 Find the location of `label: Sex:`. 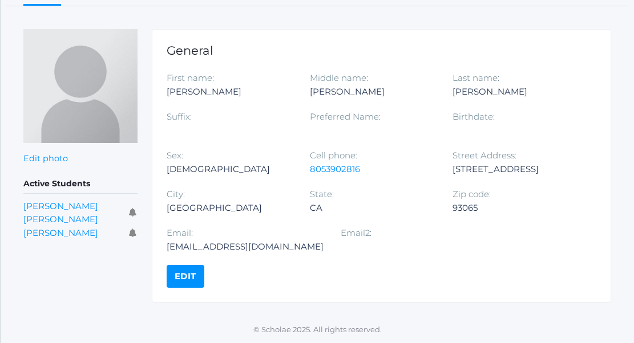

label: Sex: is located at coordinates (175, 155).